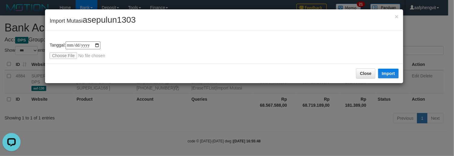  Describe the element at coordinates (224, 50) in the screenshot. I see `div: Tanggal:` at that location.